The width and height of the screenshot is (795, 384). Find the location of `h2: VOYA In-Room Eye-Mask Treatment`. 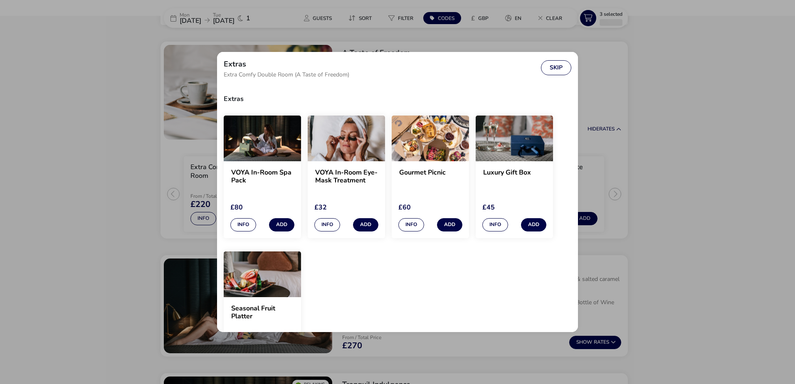

h2: VOYA In-Room Eye-Mask Treatment is located at coordinates (347, 177).